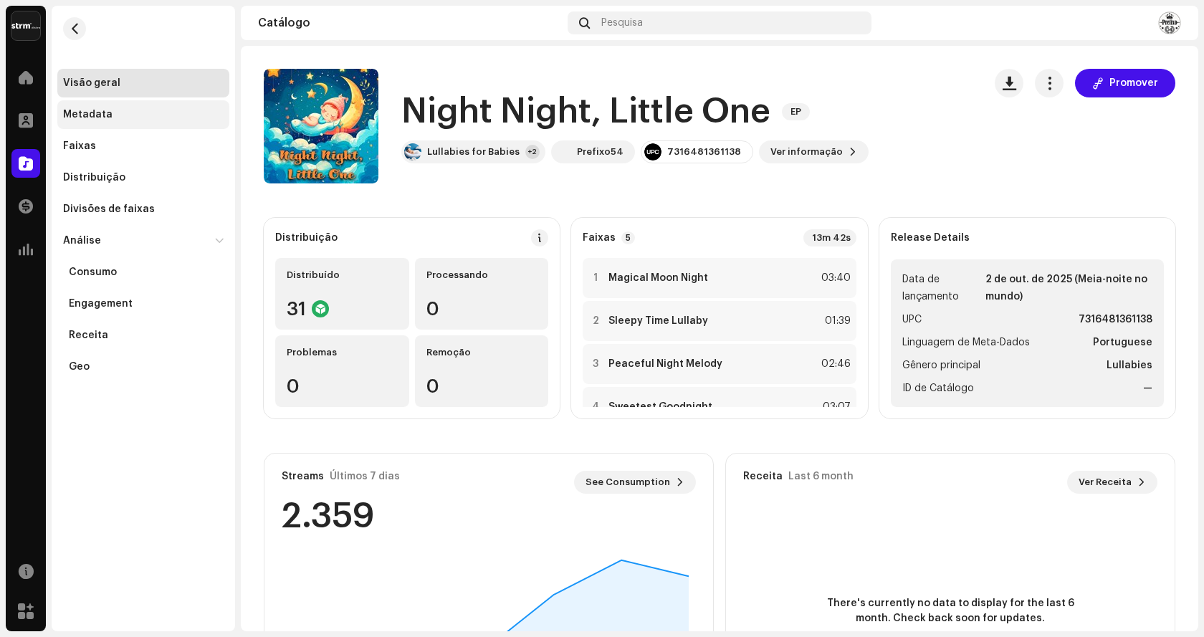  What do you see at coordinates (80, 146) in the screenshot?
I see `div: Faixas` at bounding box center [80, 146].